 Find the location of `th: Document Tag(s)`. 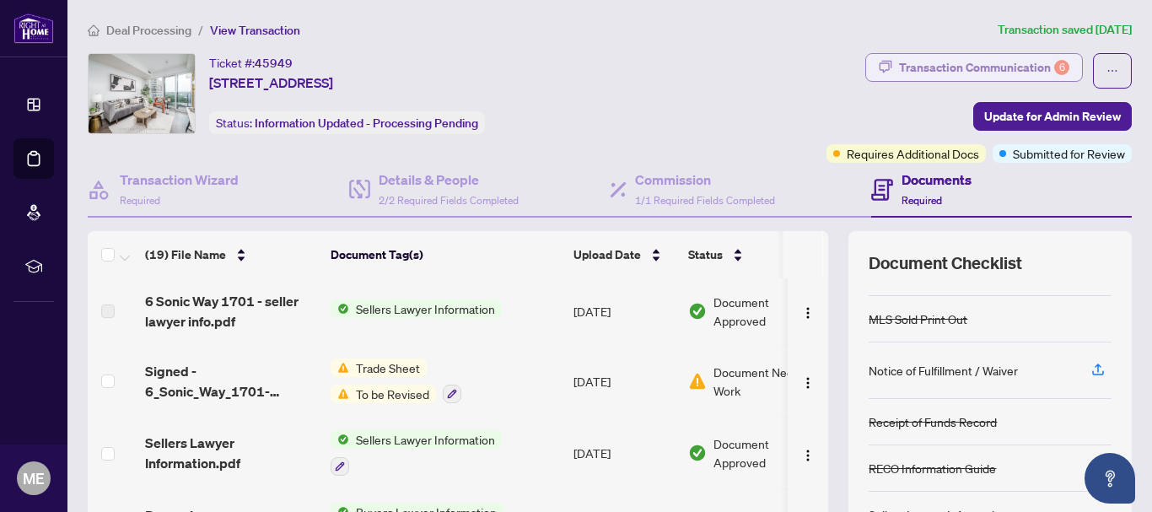

th: Document Tag(s) is located at coordinates (445, 255).